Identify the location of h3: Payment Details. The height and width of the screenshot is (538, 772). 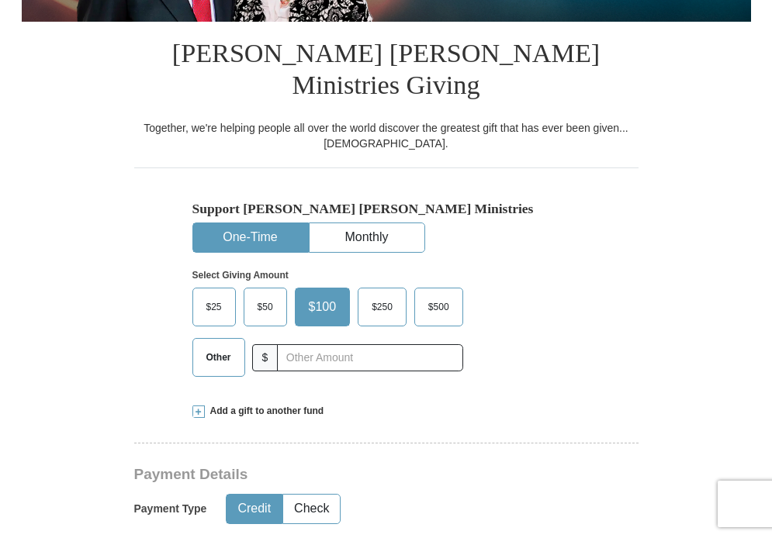
(332, 475).